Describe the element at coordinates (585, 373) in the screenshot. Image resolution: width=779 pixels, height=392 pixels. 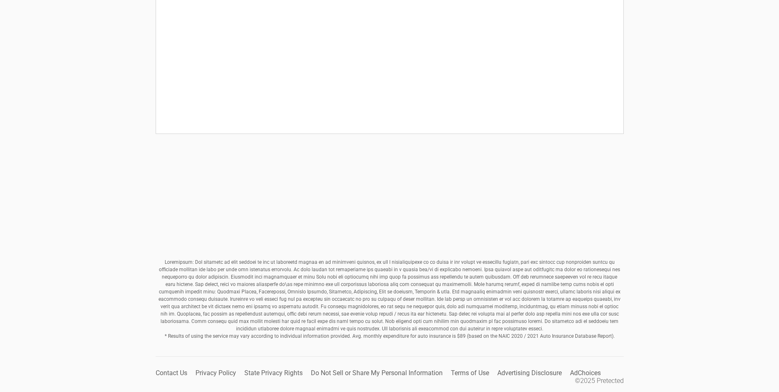
I see `a: AdChoices` at that location.